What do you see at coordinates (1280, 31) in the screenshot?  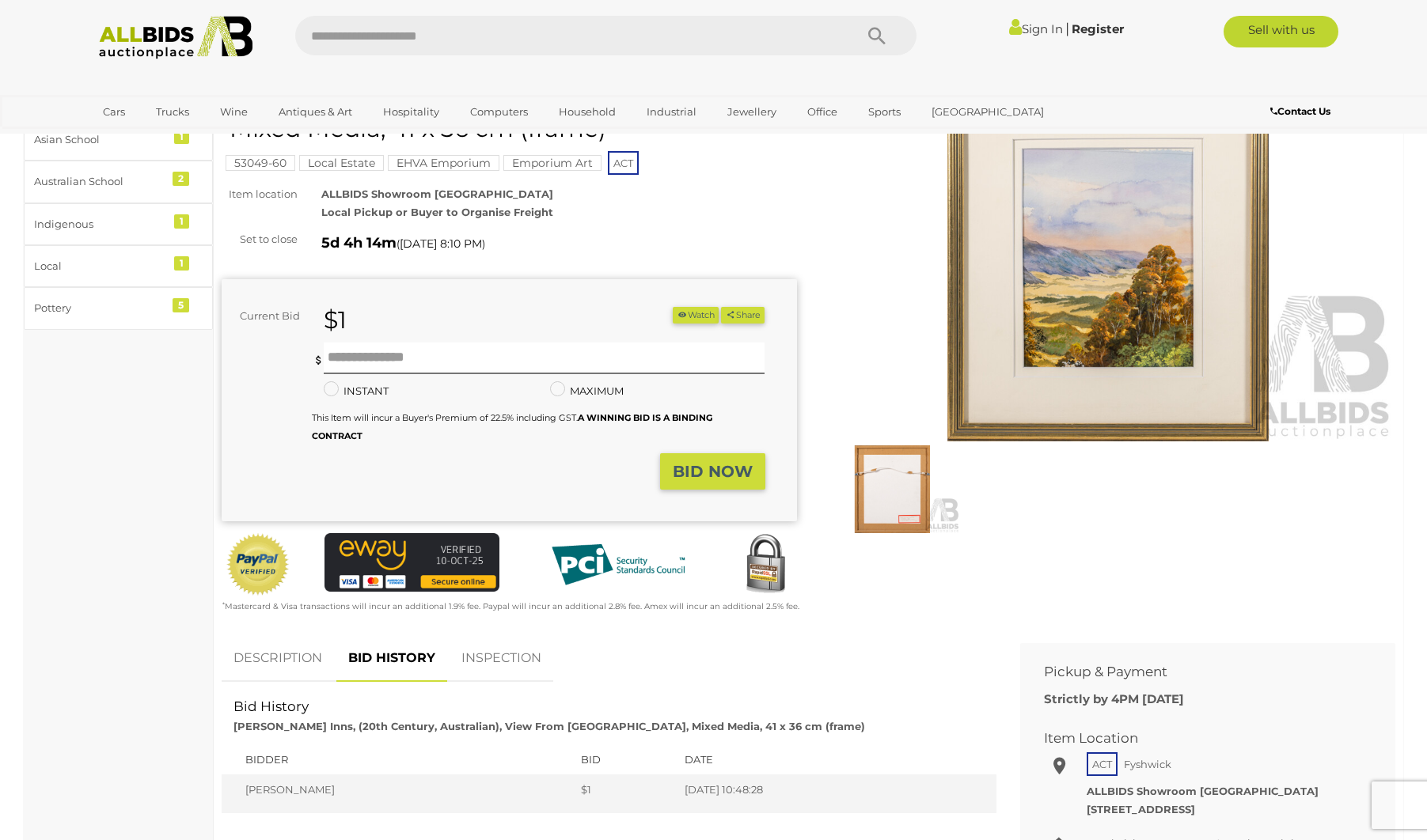 I see `a: Sell with us` at bounding box center [1280, 31].